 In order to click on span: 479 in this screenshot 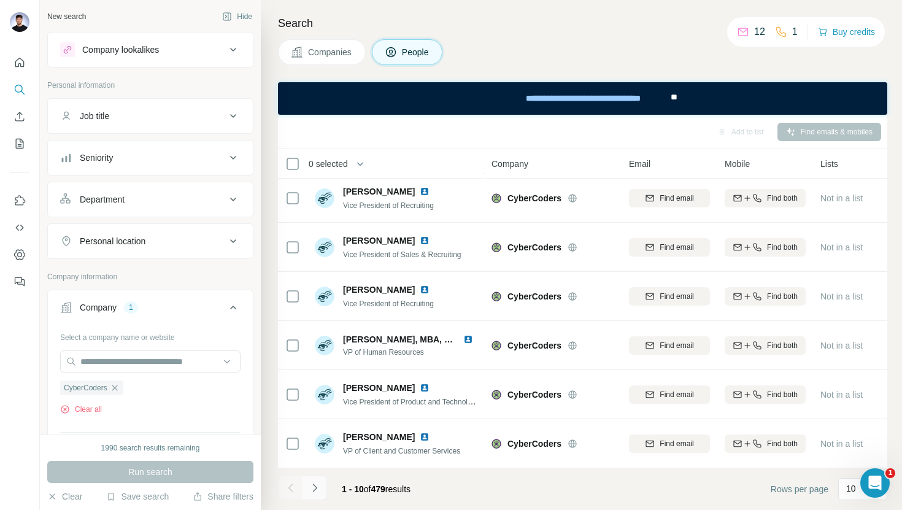, I will do `click(378, 489)`.